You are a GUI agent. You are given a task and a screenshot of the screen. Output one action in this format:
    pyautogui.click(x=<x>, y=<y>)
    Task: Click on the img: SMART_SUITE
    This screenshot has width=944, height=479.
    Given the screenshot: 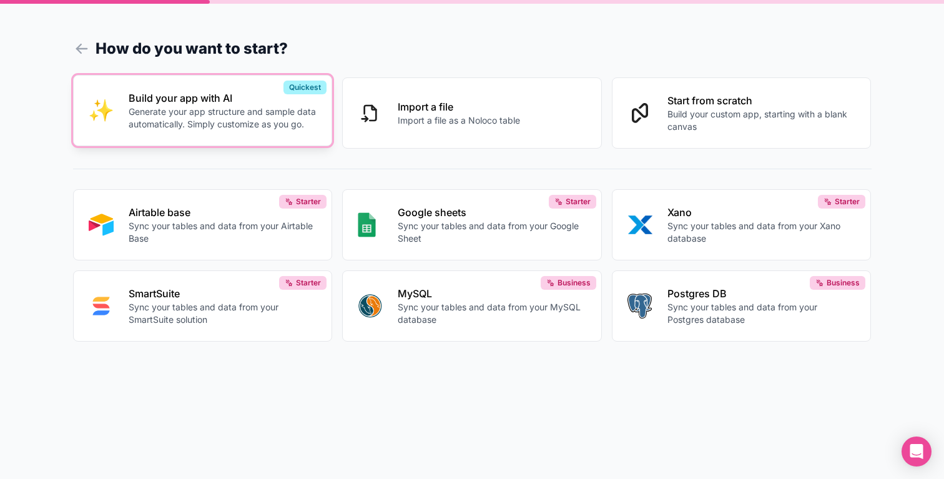 What is the action you would take?
    pyautogui.click(x=101, y=306)
    